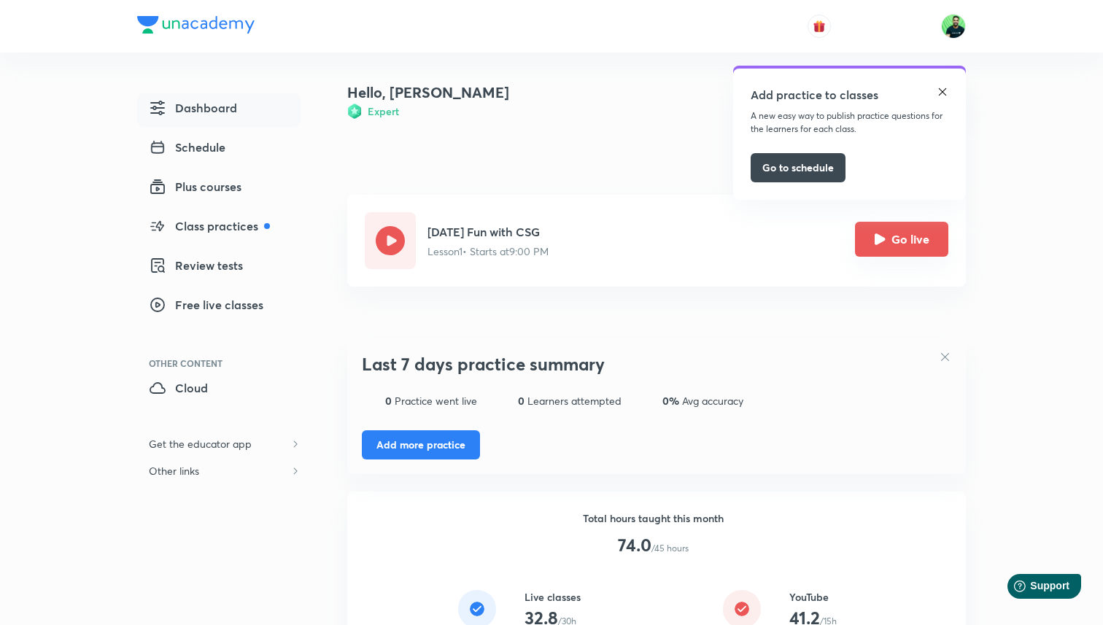 The width and height of the screenshot is (1103, 625). Describe the element at coordinates (196, 25) in the screenshot. I see `img: Company Logo` at that location.